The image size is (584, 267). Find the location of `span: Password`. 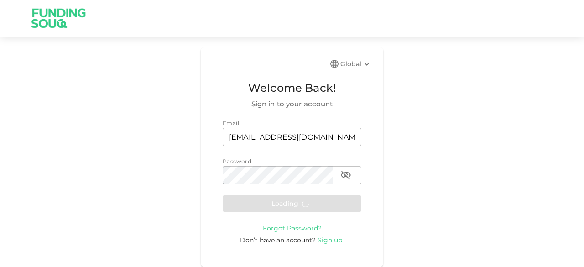

span: Password is located at coordinates (237, 161).